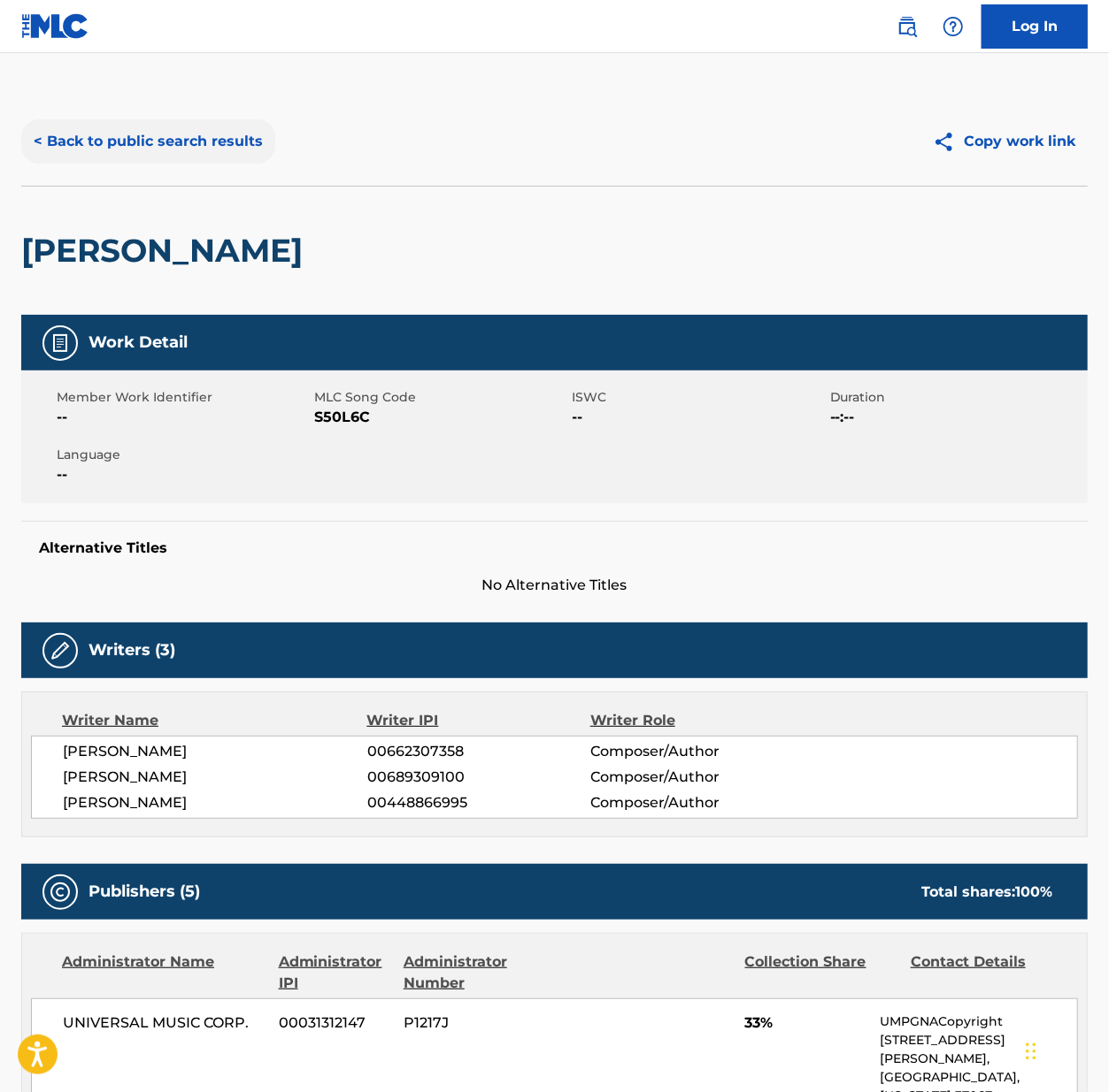 The width and height of the screenshot is (1109, 1092). I want to click on span: S50L6C, so click(441, 417).